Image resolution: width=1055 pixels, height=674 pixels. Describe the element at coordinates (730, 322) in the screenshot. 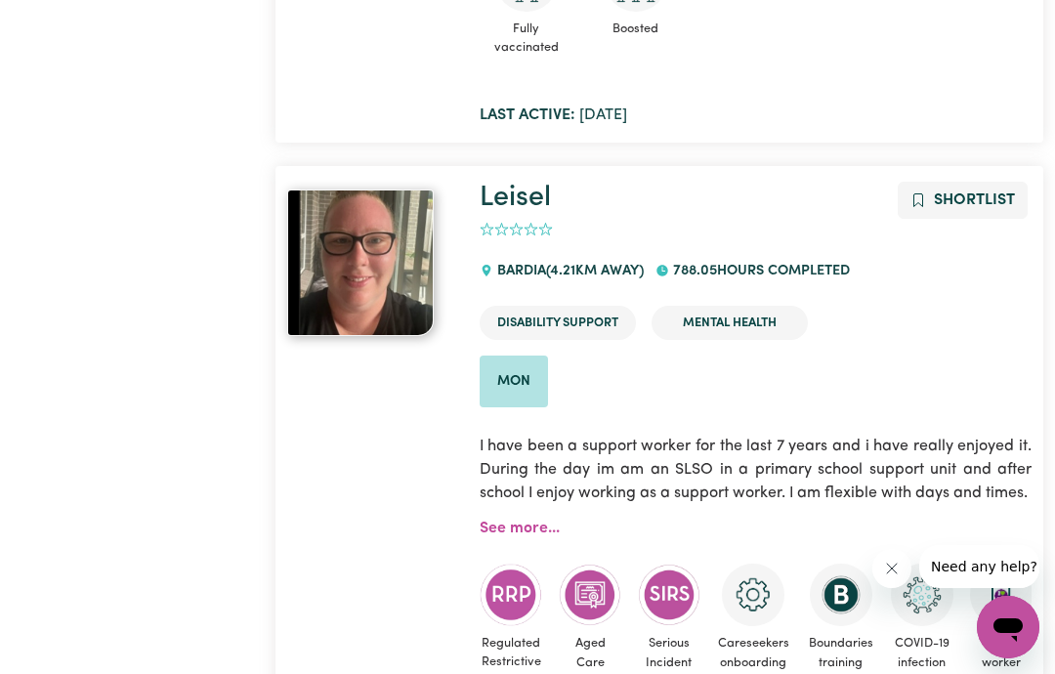

I see `li: Mental Health` at that location.